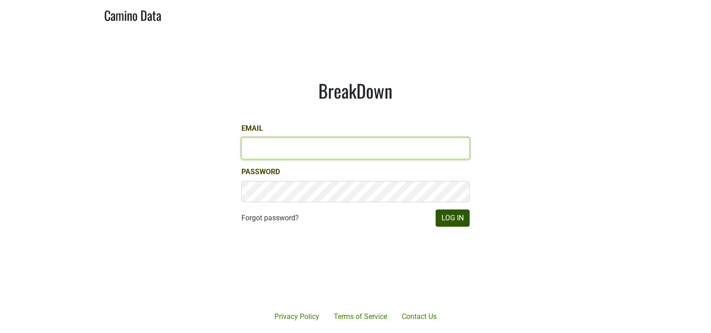 The width and height of the screenshot is (711, 333). What do you see at coordinates (452, 218) in the screenshot?
I see `button: Log In` at bounding box center [452, 218].